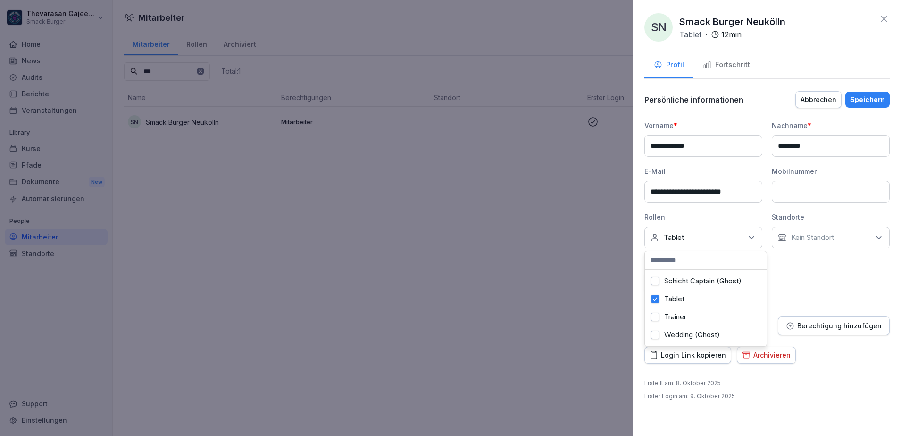  I want to click on label: Trainer, so click(675, 317).